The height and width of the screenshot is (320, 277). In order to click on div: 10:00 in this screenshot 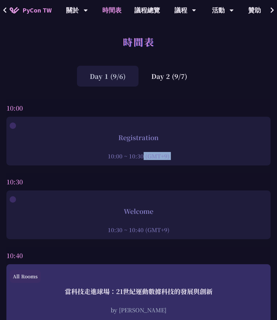, I will do `click(139, 108)`.